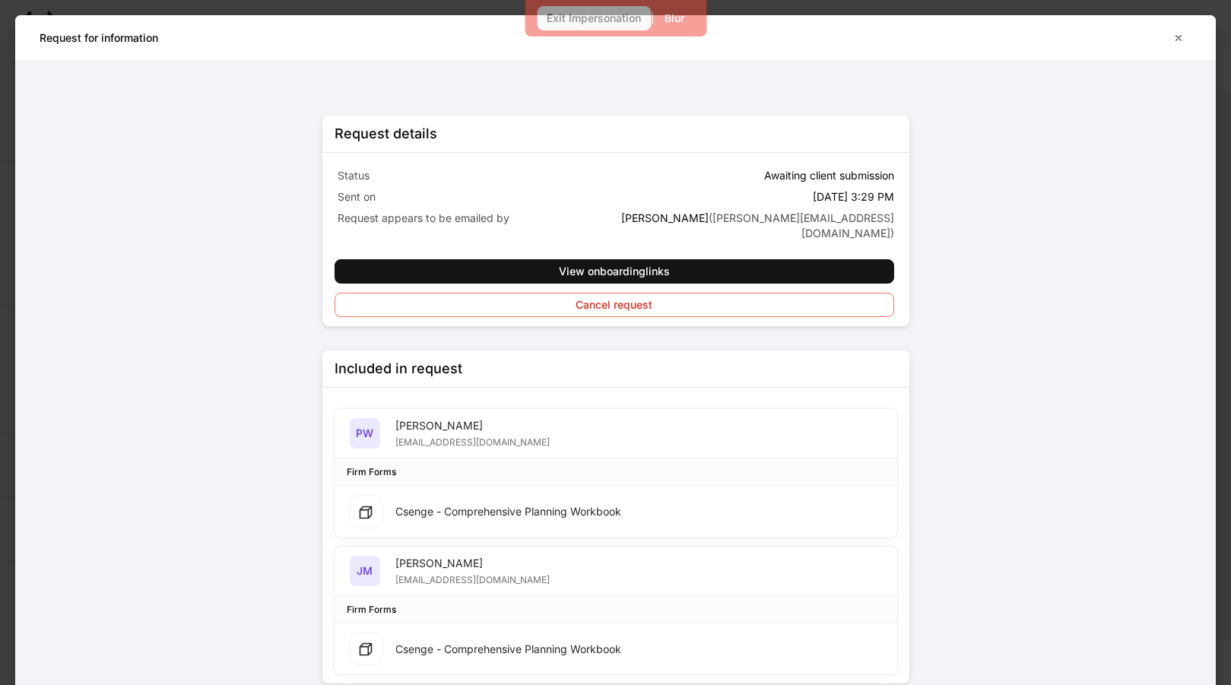  Describe the element at coordinates (99, 38) in the screenshot. I see `h5: Request for information` at that location.